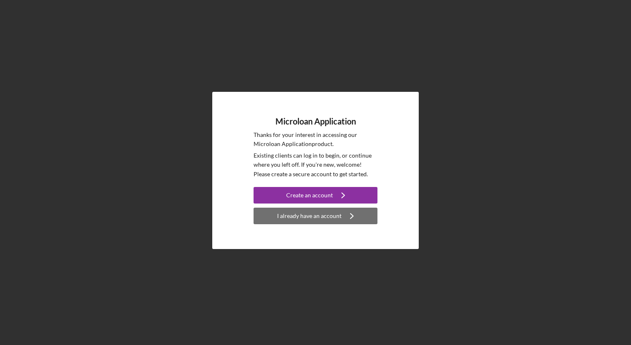 The width and height of the screenshot is (631, 345). What do you see at coordinates (316, 216) in the screenshot?
I see `a: I already have an account` at bounding box center [316, 216].